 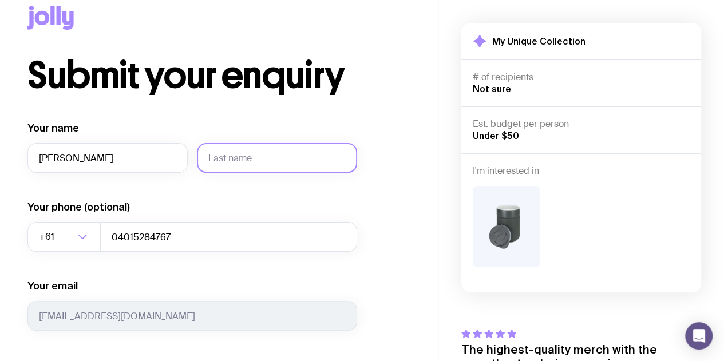 I want to click on label: Your phone (optional), so click(x=78, y=207).